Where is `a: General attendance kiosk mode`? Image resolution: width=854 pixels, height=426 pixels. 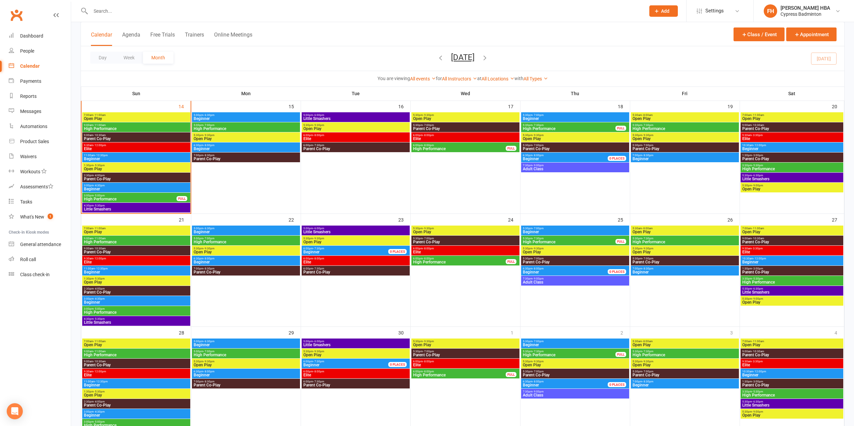 a: General attendance kiosk mode is located at coordinates (40, 245).